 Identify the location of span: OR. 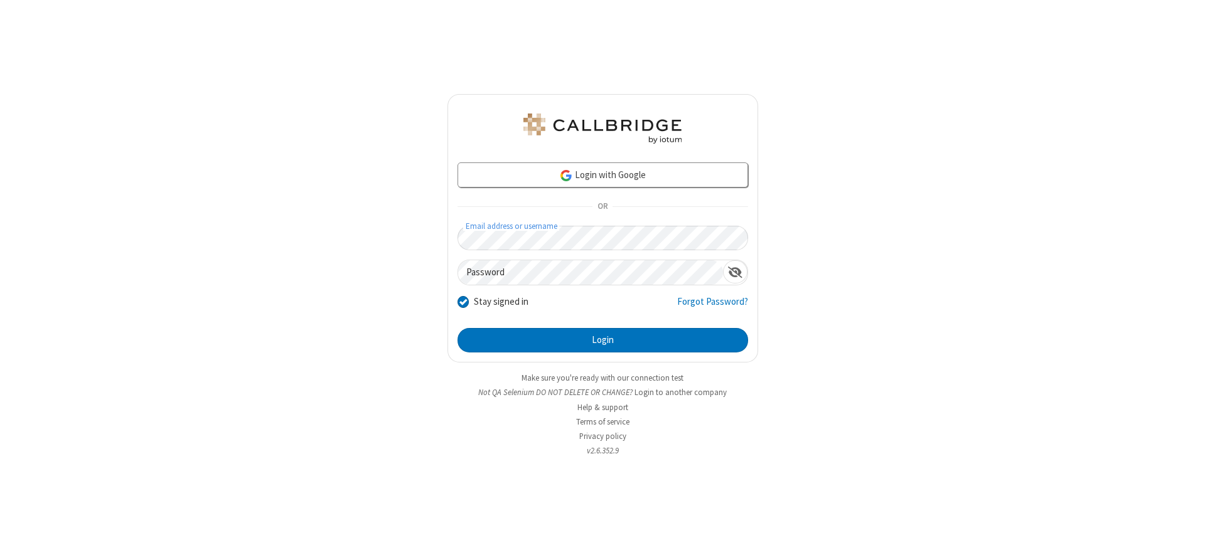
(602, 207).